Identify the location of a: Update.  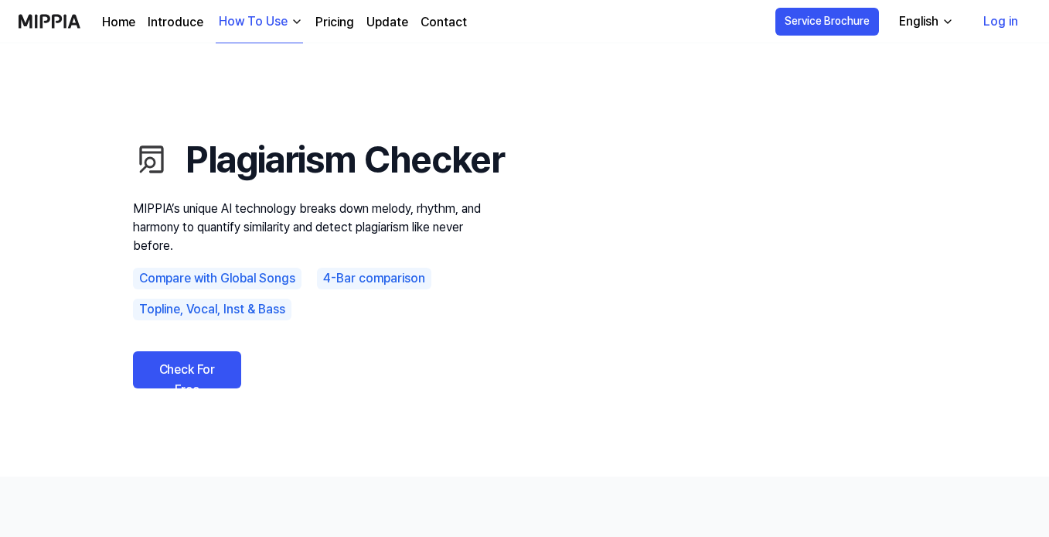
(387, 22).